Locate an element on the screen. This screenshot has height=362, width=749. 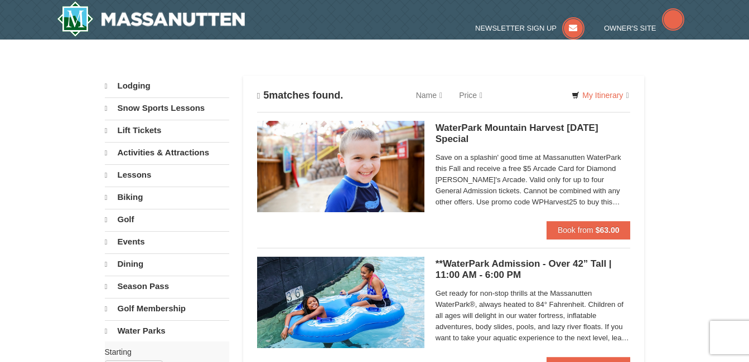
span: Book from is located at coordinates (575, 230).